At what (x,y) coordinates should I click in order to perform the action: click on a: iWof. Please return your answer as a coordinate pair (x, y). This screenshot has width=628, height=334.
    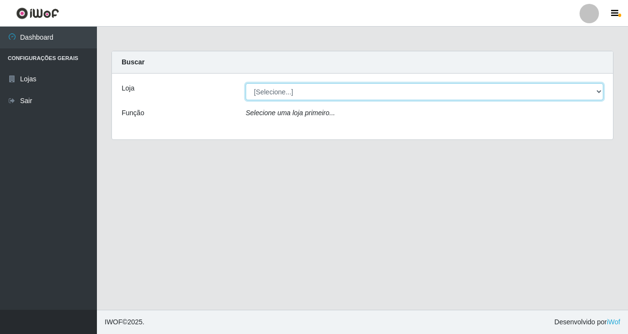
    Looking at the image, I should click on (614, 322).